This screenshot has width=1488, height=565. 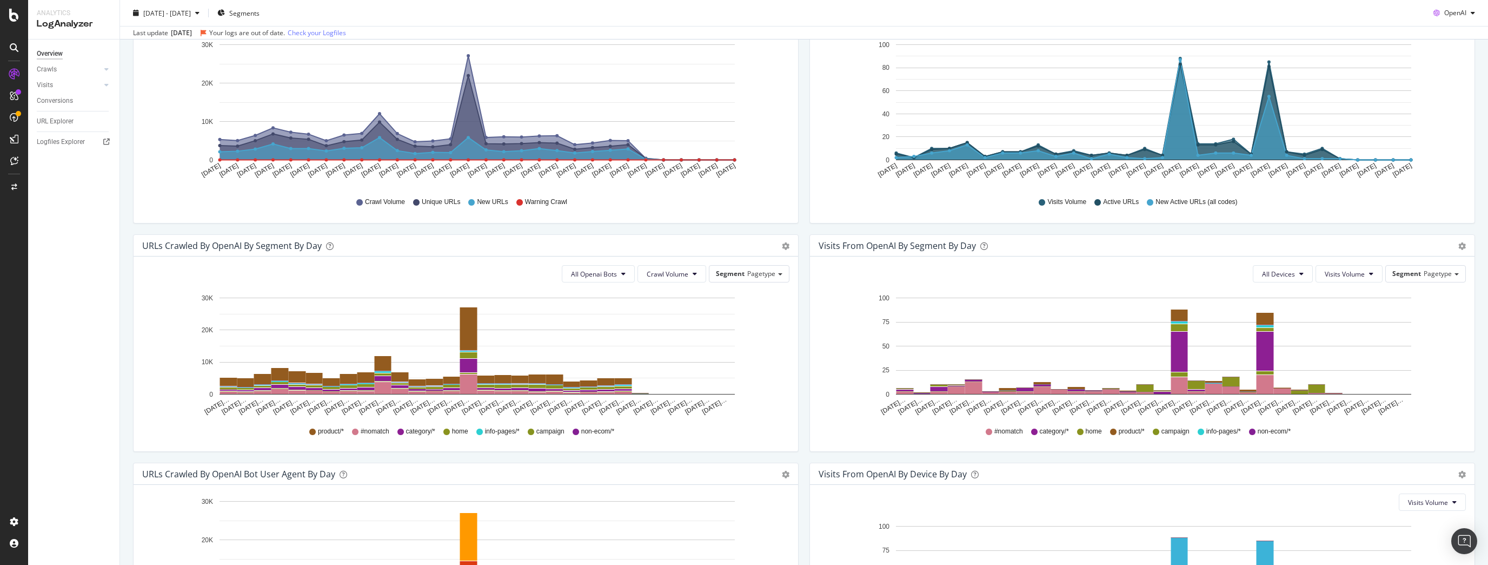 I want to click on text: 30K, so click(x=207, y=45).